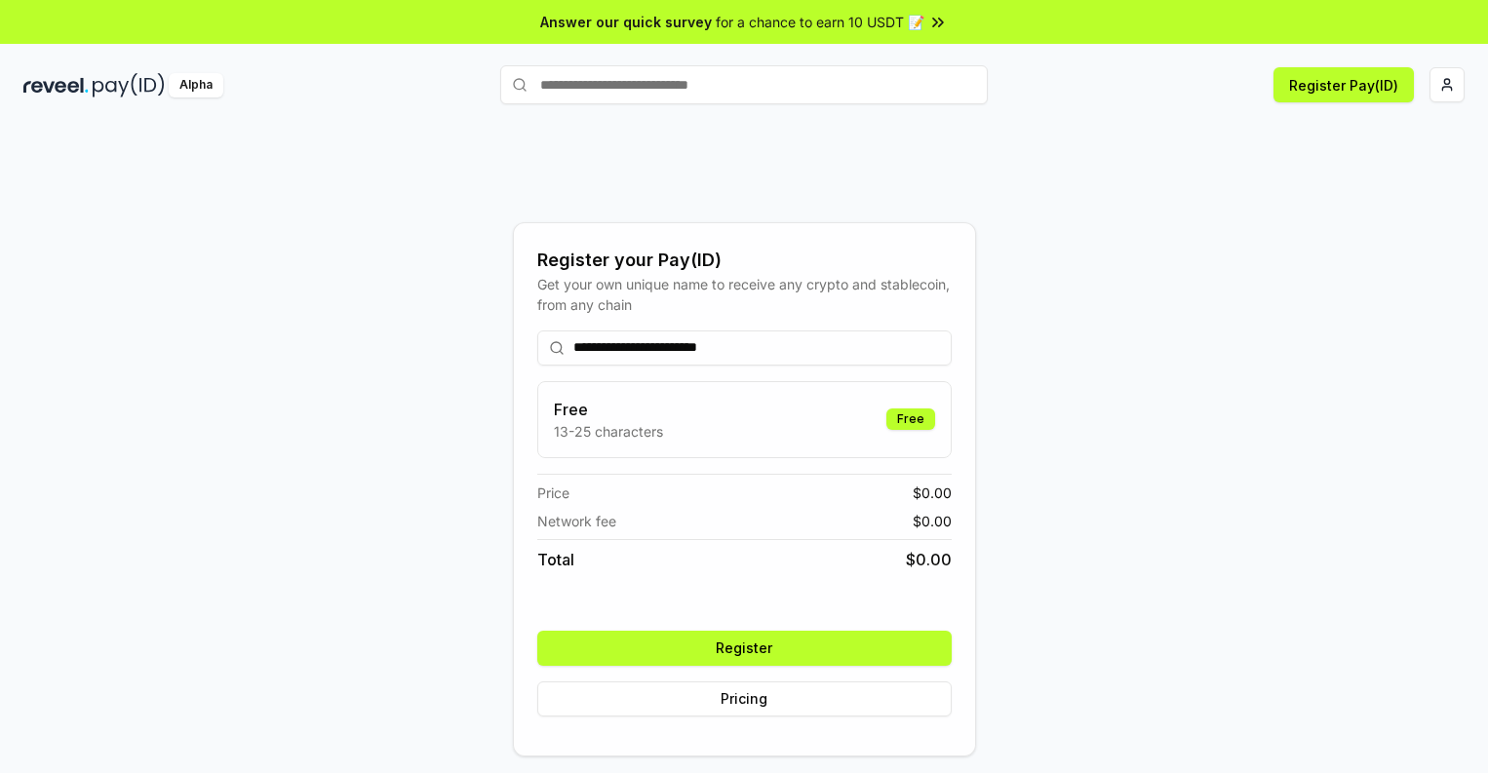 The width and height of the screenshot is (1488, 773). I want to click on span: for a chance to earn 10 USDT 📝, so click(820, 21).